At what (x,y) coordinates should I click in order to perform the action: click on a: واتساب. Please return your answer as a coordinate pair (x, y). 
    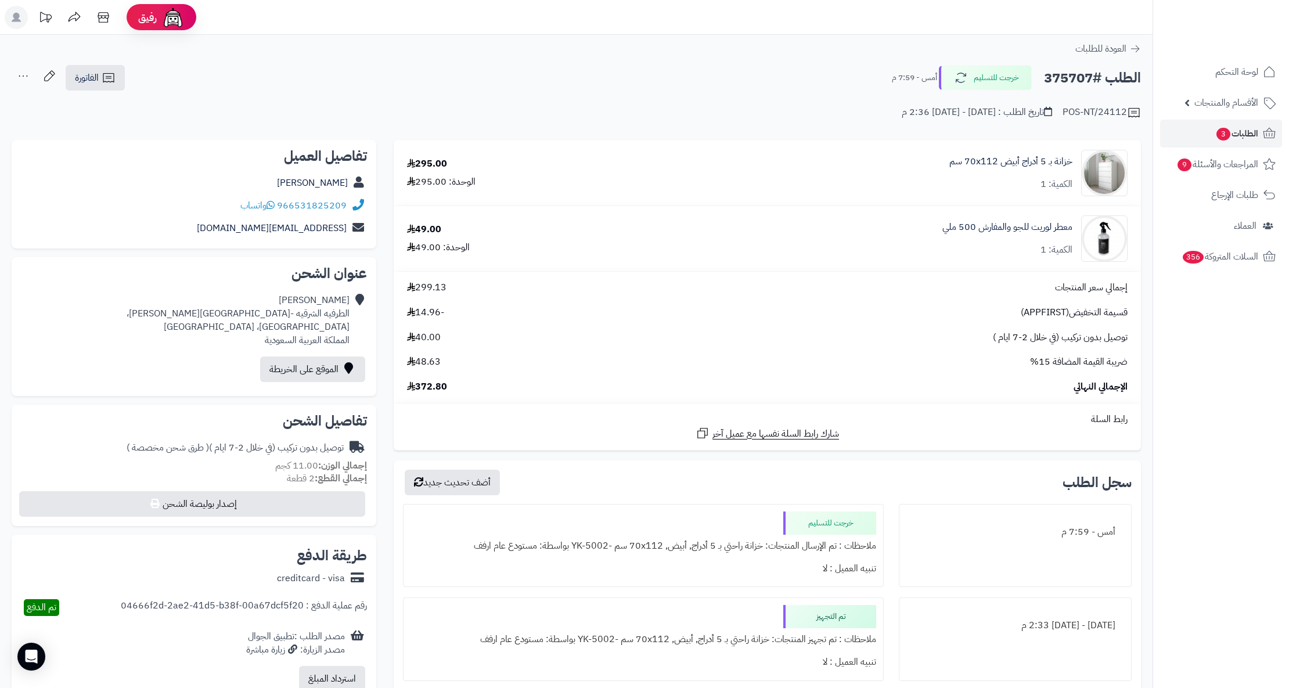
    Looking at the image, I should click on (257, 205).